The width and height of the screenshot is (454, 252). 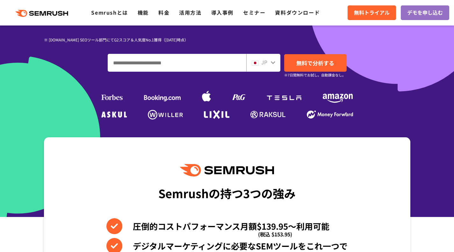 I want to click on span: JP, so click(x=264, y=62).